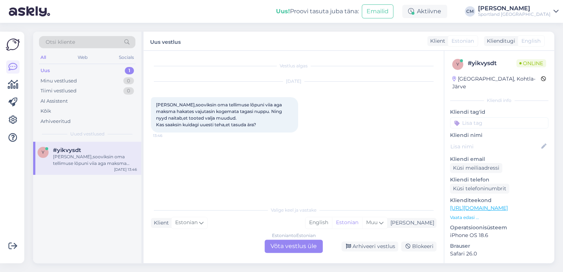  Describe the element at coordinates (499, 135) in the screenshot. I see `p: Kliendi nimi` at that location.